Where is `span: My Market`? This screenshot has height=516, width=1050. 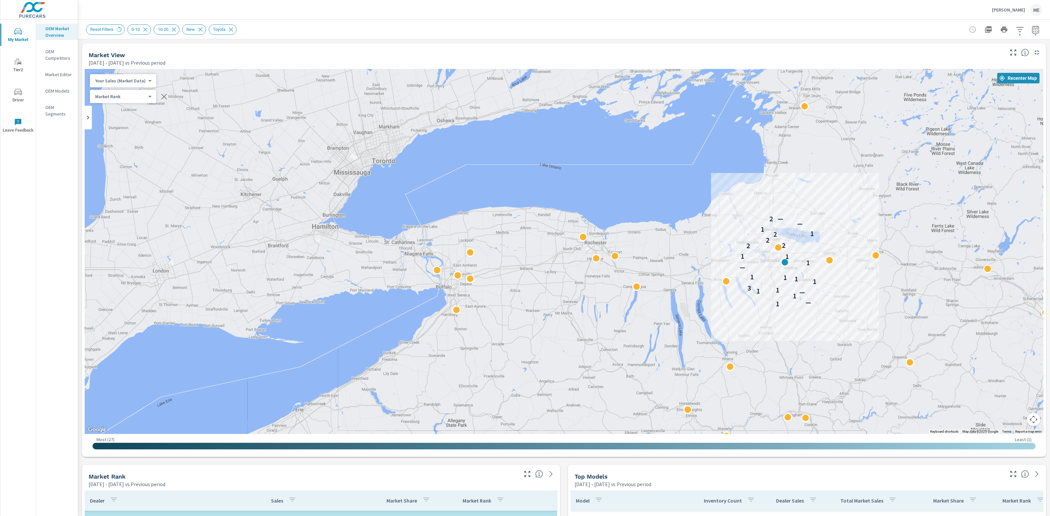 span: My Market is located at coordinates (18, 35).